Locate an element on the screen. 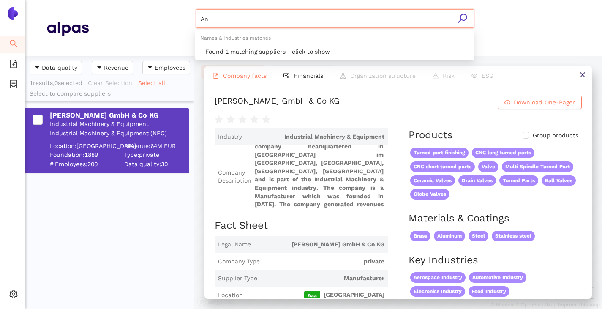 The width and height of the screenshot is (602, 309). span: file-text is located at coordinates (216, 76).